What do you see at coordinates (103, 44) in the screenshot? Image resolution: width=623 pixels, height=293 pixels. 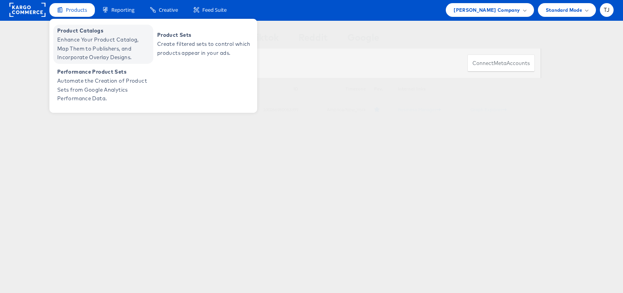 I see `a: Product Catalogs Enhance Your Product Catalog, Map Them to Publishers, and Incorporate Overlay De...` at bounding box center [103, 44].